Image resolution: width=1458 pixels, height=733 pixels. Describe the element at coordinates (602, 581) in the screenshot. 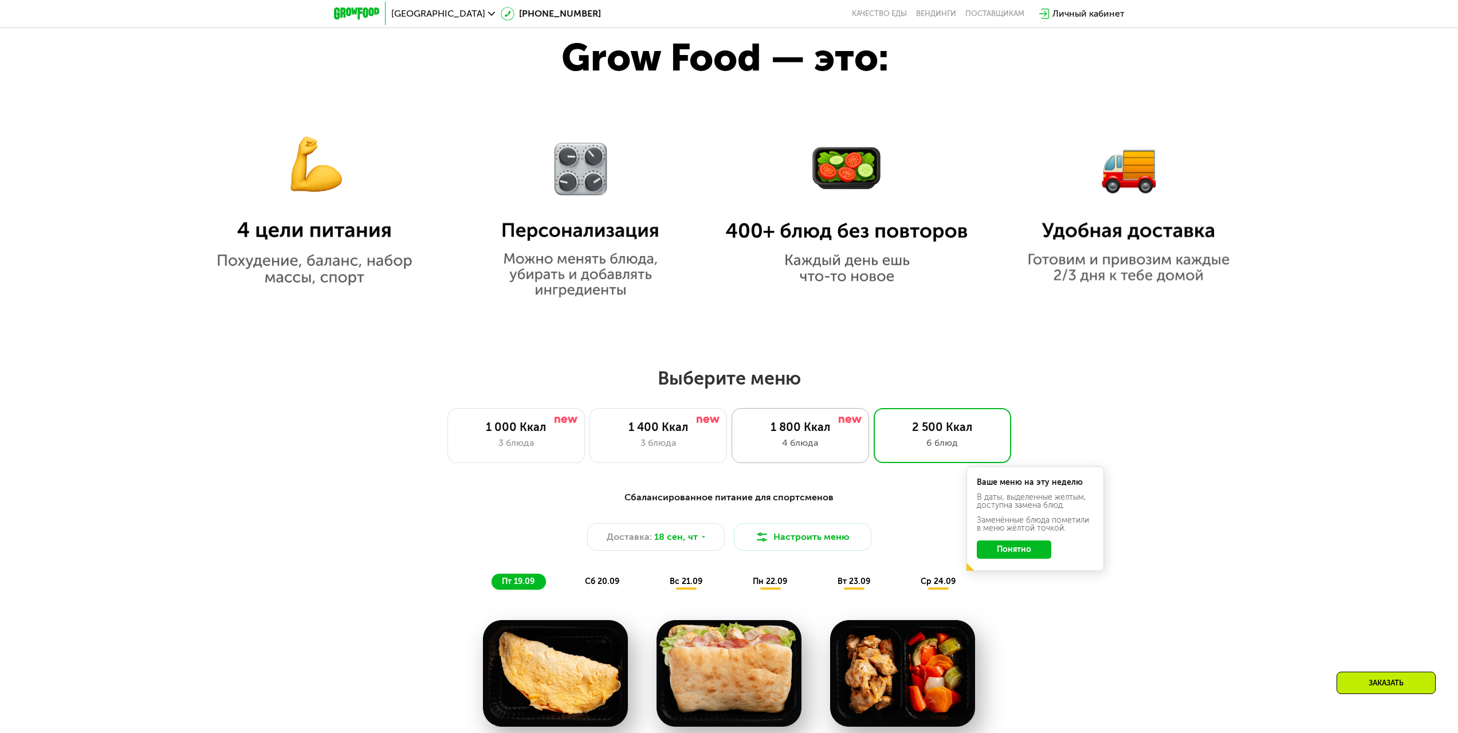

I see `span: сб 20.09` at that location.